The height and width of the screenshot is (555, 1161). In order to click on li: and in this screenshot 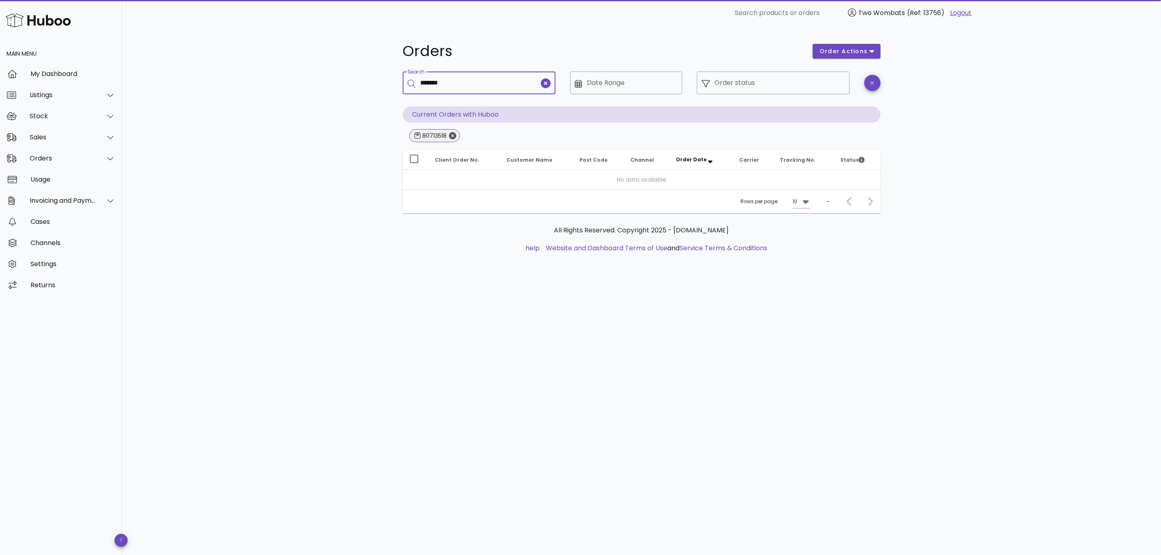, I will do `click(655, 248)`.